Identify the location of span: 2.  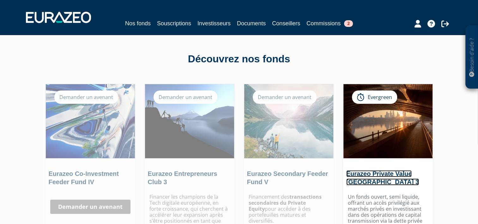
(349, 23).